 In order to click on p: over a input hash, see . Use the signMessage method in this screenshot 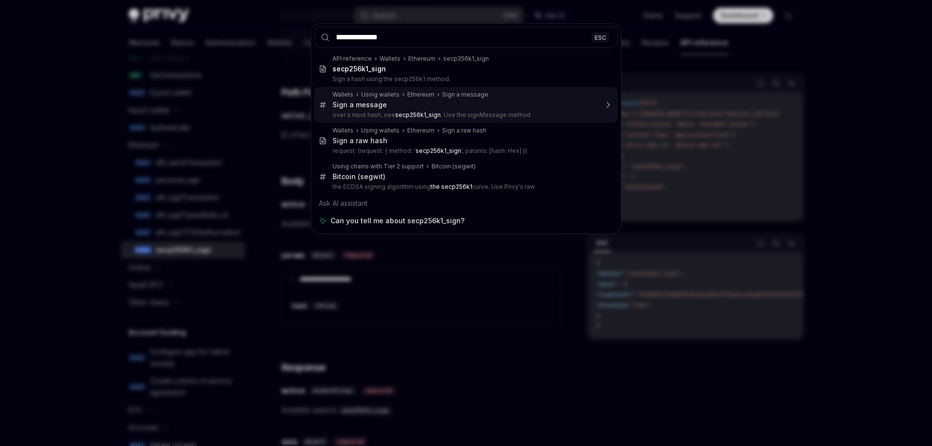, I will do `click(465, 115)`.